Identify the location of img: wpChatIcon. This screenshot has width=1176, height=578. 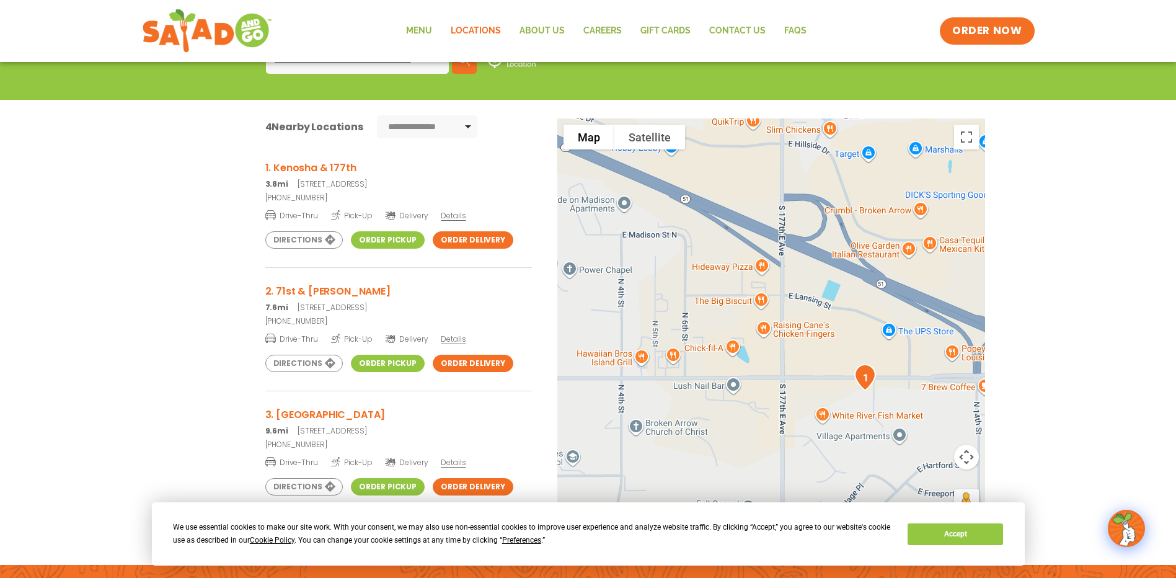
(1127, 528).